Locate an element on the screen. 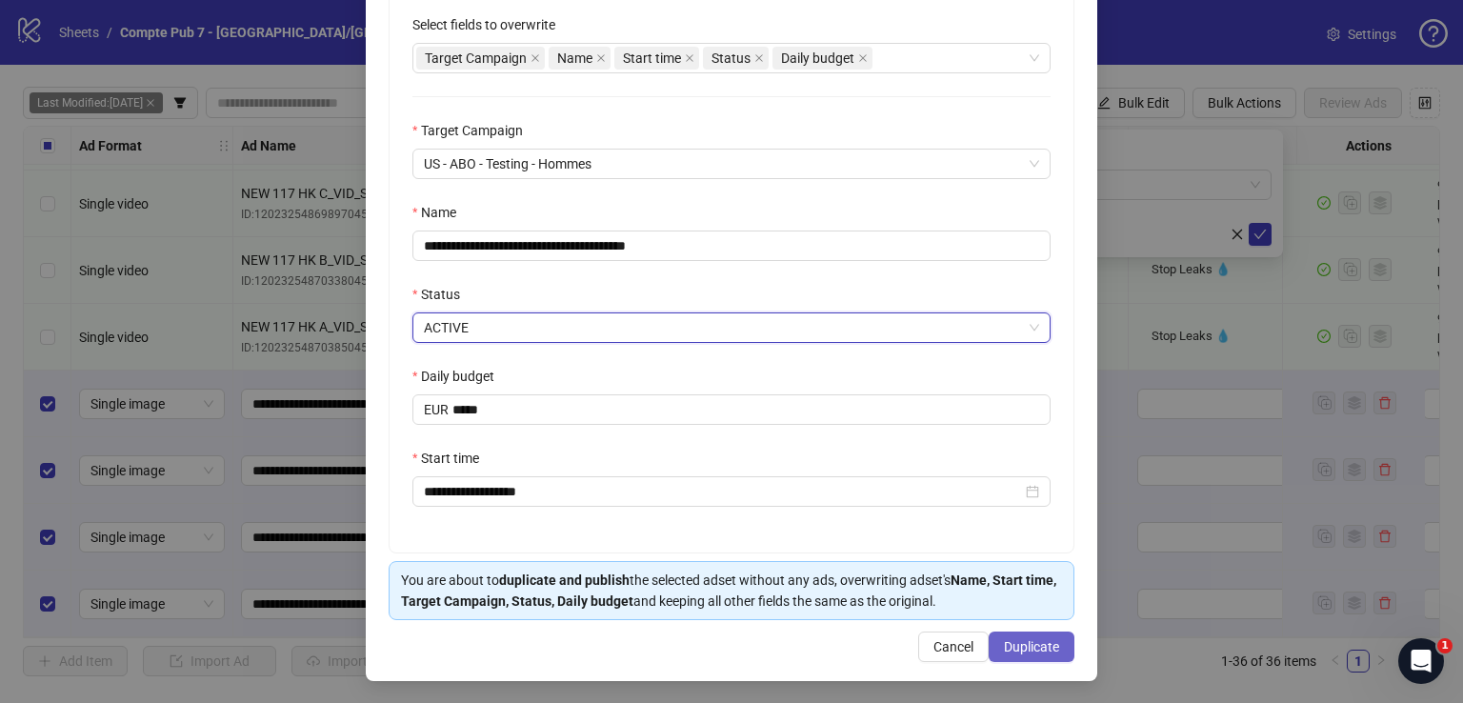 The height and width of the screenshot is (703, 1463). label: Status is located at coordinates (442, 294).